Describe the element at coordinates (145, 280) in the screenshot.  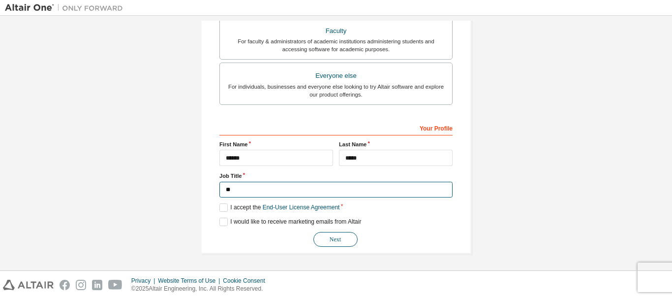
I see `div: Privacy` at that location.